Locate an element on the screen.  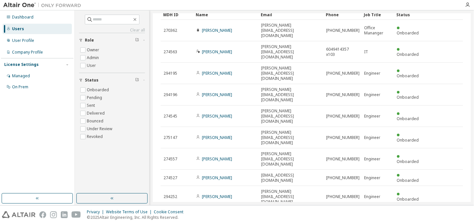
p: © 2025 Altair Engineering, Inc. All Rights Reserved. is located at coordinates (137, 218).